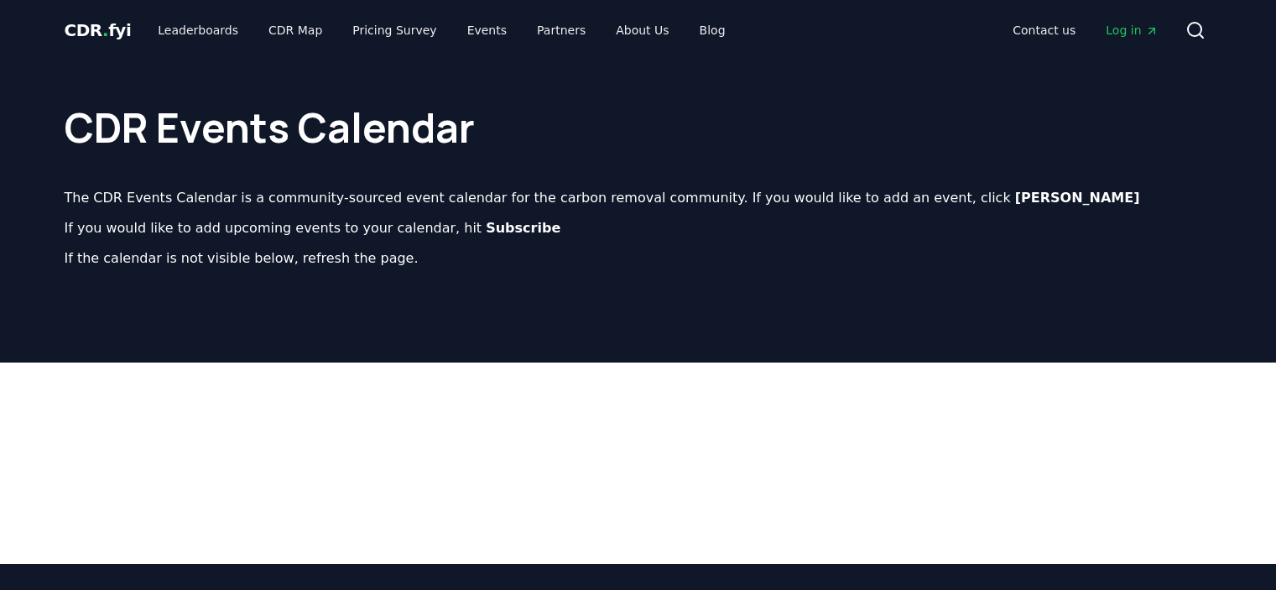 The height and width of the screenshot is (590, 1276). Describe the element at coordinates (638, 228) in the screenshot. I see `p: If you would like to add upcoming events to your calendar, hit` at that location.